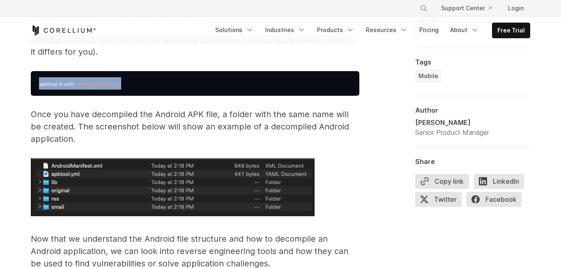 The width and height of the screenshot is (561, 268). I want to click on a: Industries, so click(286, 30).